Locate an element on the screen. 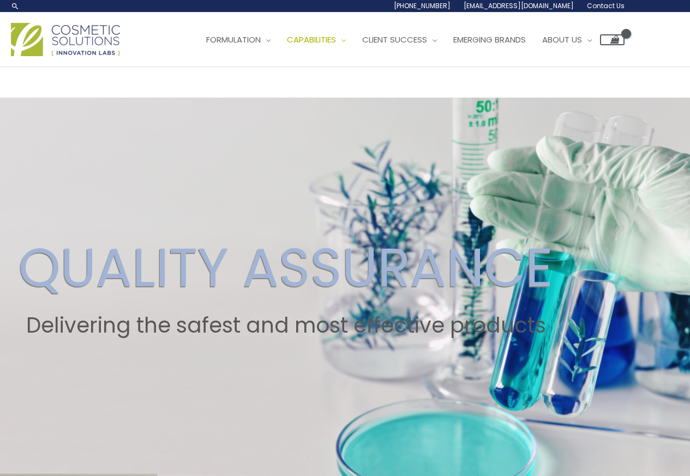  a: Client Success is located at coordinates (399, 40).